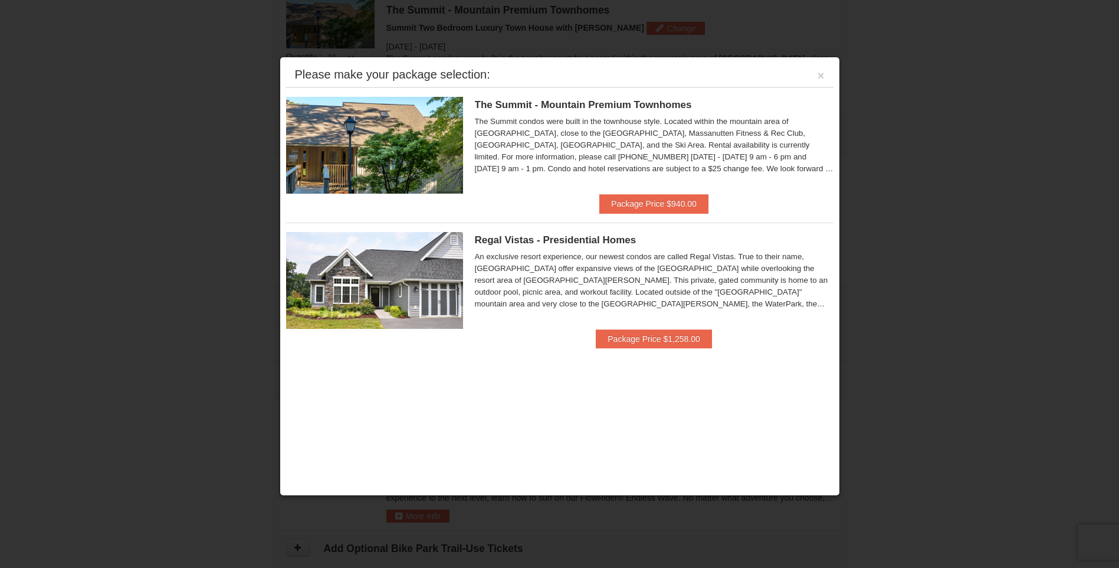 This screenshot has height=568, width=1119. I want to click on button: Package Price $940.00, so click(654, 204).